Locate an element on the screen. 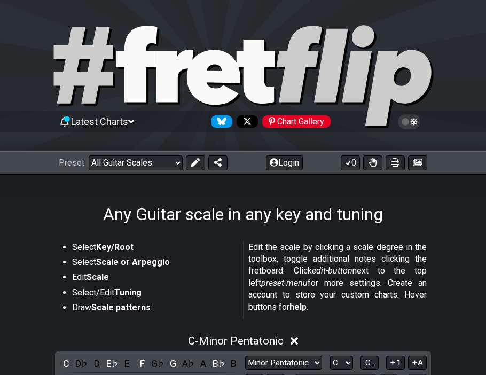 The image size is (486, 375). span: Preset is located at coordinates (72, 162).